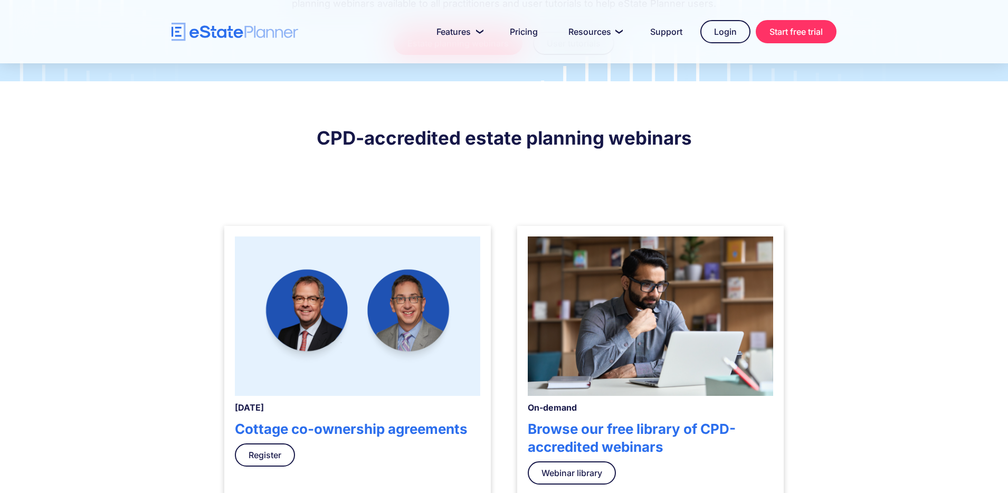 The width and height of the screenshot is (1008, 493). What do you see at coordinates (524, 32) in the screenshot?
I see `a: Pricing` at bounding box center [524, 32].